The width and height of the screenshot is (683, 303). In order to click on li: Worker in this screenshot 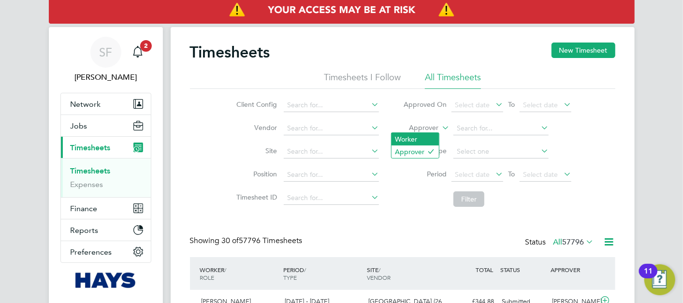, I will do `click(415, 139)`.